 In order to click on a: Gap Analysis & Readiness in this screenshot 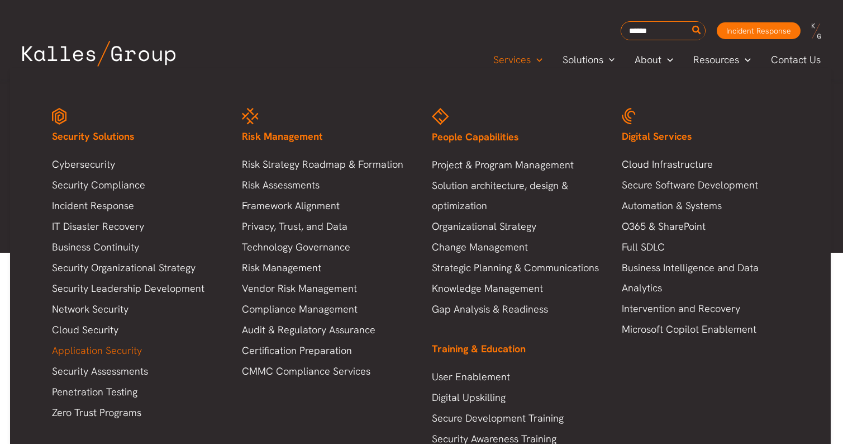, I will do `click(516, 309)`.